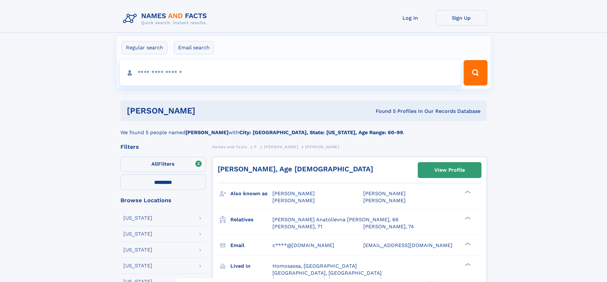 This screenshot has width=607, height=282. What do you see at coordinates (449, 170) in the screenshot?
I see `a: View Profile` at bounding box center [449, 170].